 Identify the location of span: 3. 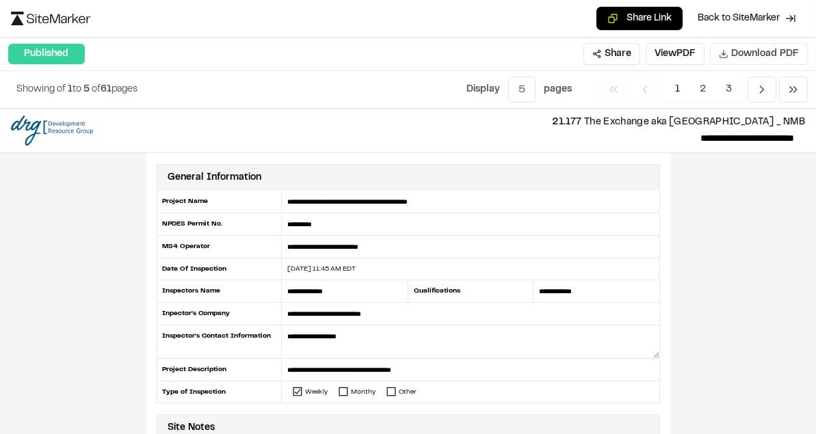
(728, 90).